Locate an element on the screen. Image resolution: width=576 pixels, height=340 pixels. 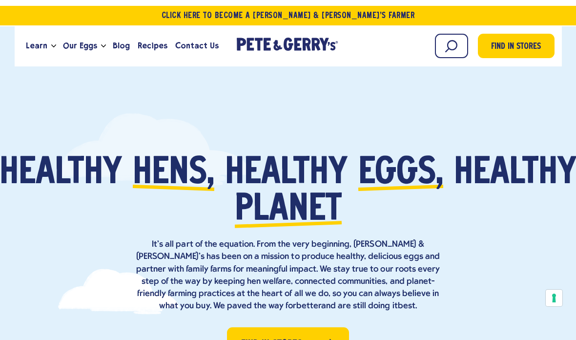
span: Our Eggs is located at coordinates (80, 40).